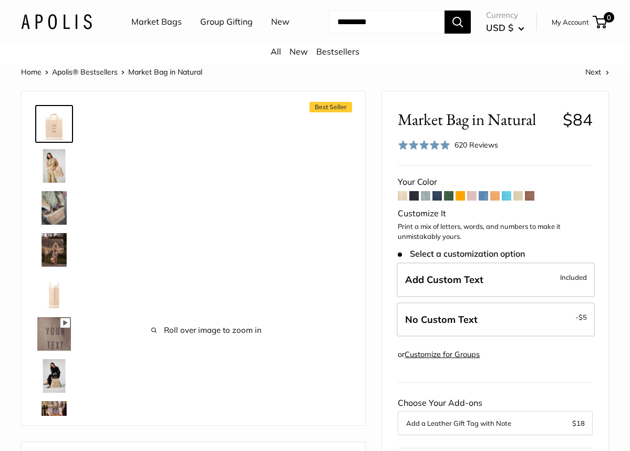 This screenshot has width=630, height=451. I want to click on a: Home, so click(31, 72).